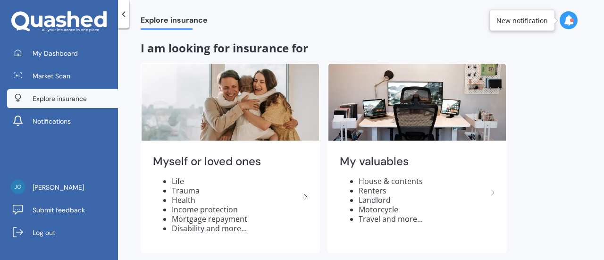 The height and width of the screenshot is (260, 604). Describe the element at coordinates (227, 161) in the screenshot. I see `h2: Myself or loved ones` at that location.